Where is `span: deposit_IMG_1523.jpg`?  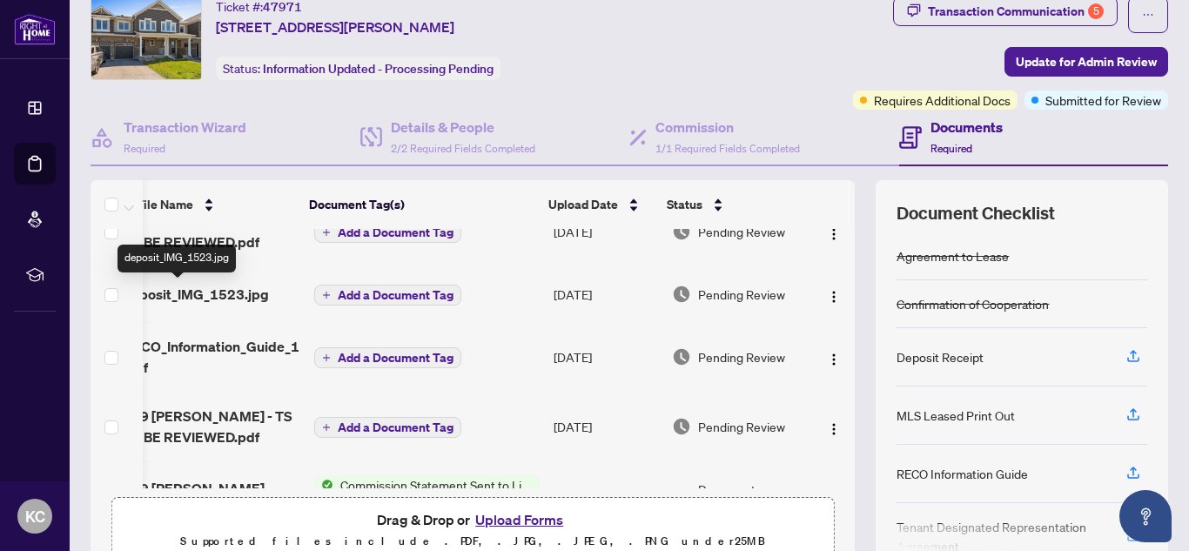
span: deposit_IMG_1523.jpg is located at coordinates (196, 294).